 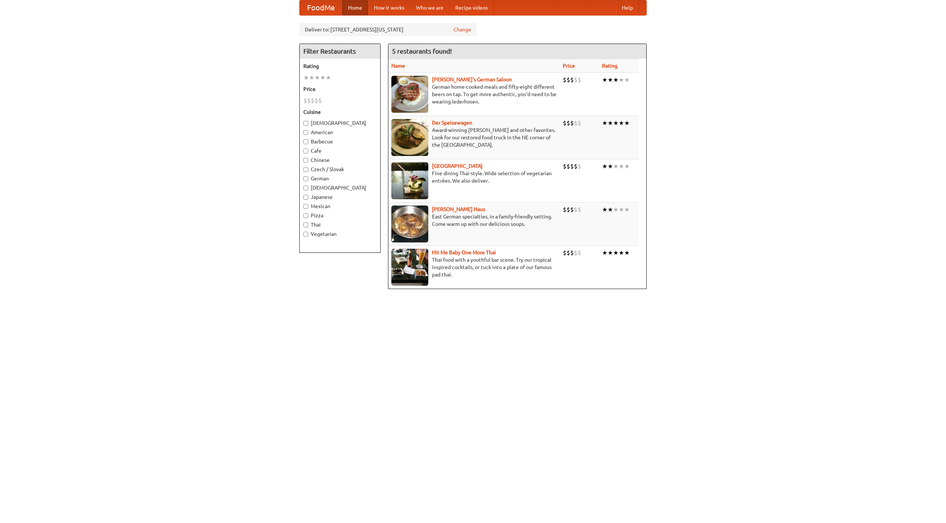 What do you see at coordinates (340, 206) in the screenshot?
I see `label: Mexican` at bounding box center [340, 206].